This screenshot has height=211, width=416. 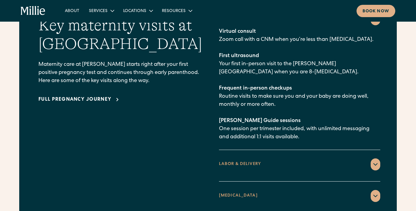 I want to click on span: First ultrasound, so click(x=239, y=56).